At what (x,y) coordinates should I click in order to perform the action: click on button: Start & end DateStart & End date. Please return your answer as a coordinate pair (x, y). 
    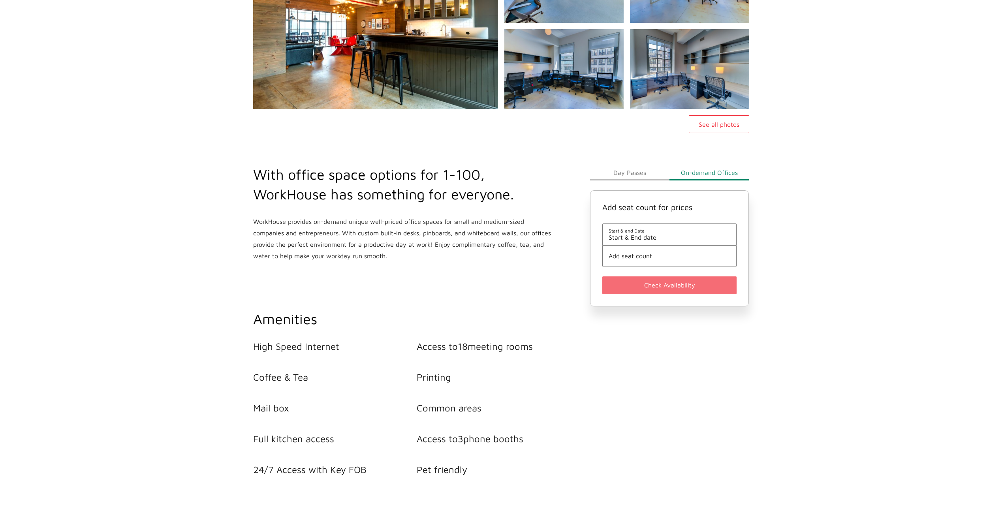
    Looking at the image, I should click on (670, 234).